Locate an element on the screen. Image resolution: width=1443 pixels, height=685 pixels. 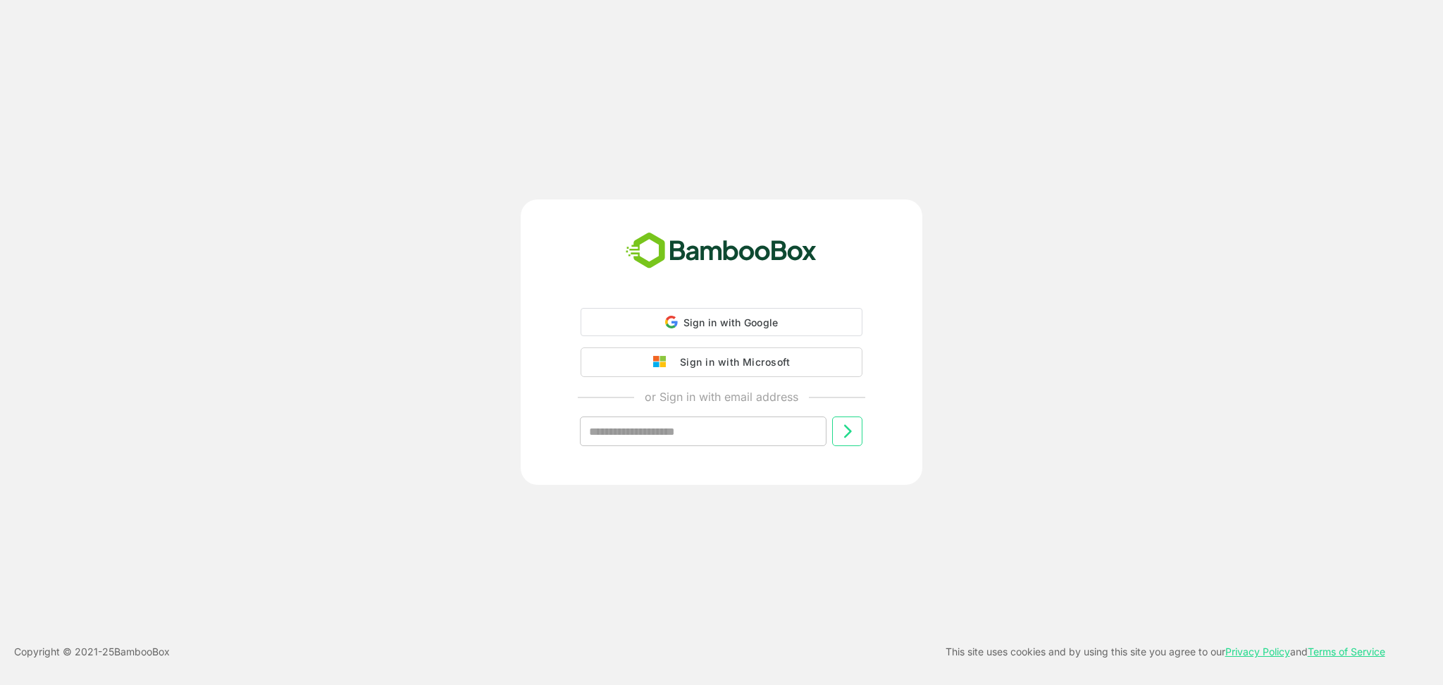
span: Sign in with Google is located at coordinates (731, 322).